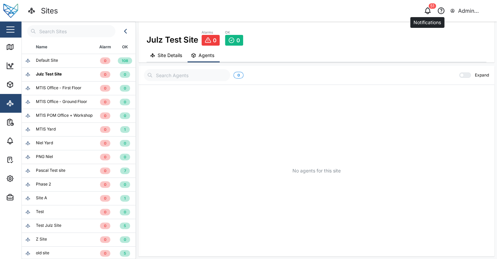  What do you see at coordinates (479, 75) in the screenshot?
I see `label: Expand` at bounding box center [479, 75].